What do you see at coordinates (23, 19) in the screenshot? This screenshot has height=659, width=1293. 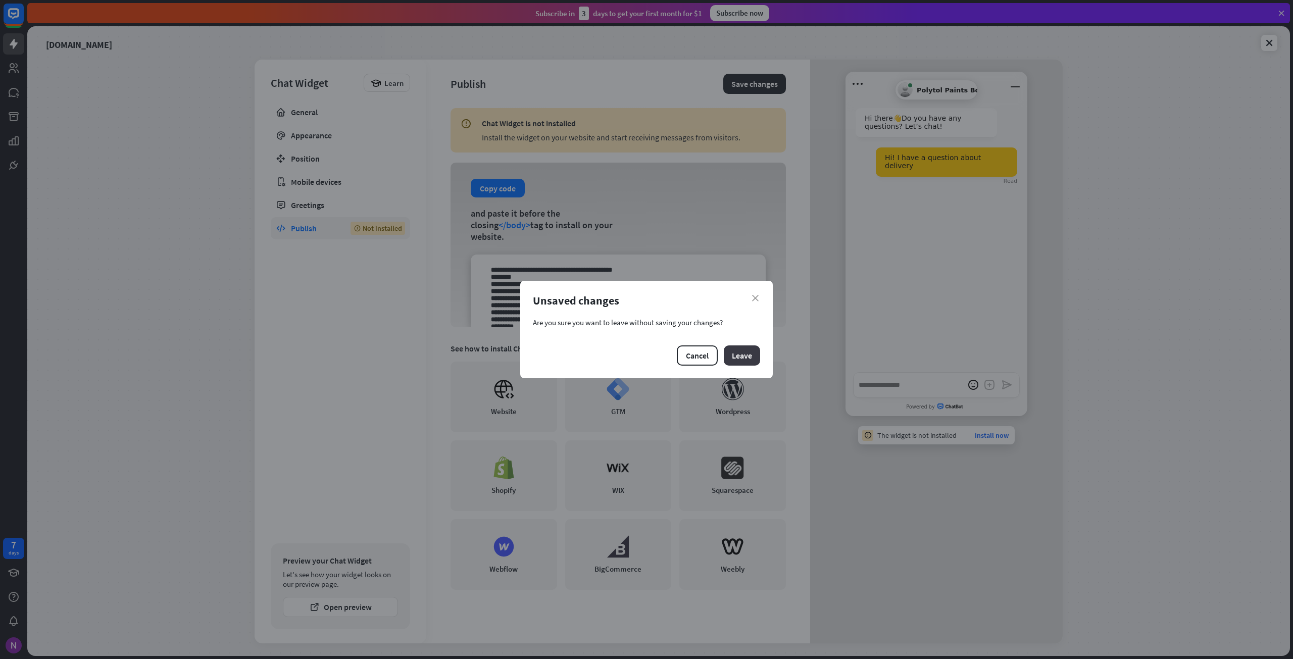 I see `button: Open LiveChat chat widget` at bounding box center [23, 19].